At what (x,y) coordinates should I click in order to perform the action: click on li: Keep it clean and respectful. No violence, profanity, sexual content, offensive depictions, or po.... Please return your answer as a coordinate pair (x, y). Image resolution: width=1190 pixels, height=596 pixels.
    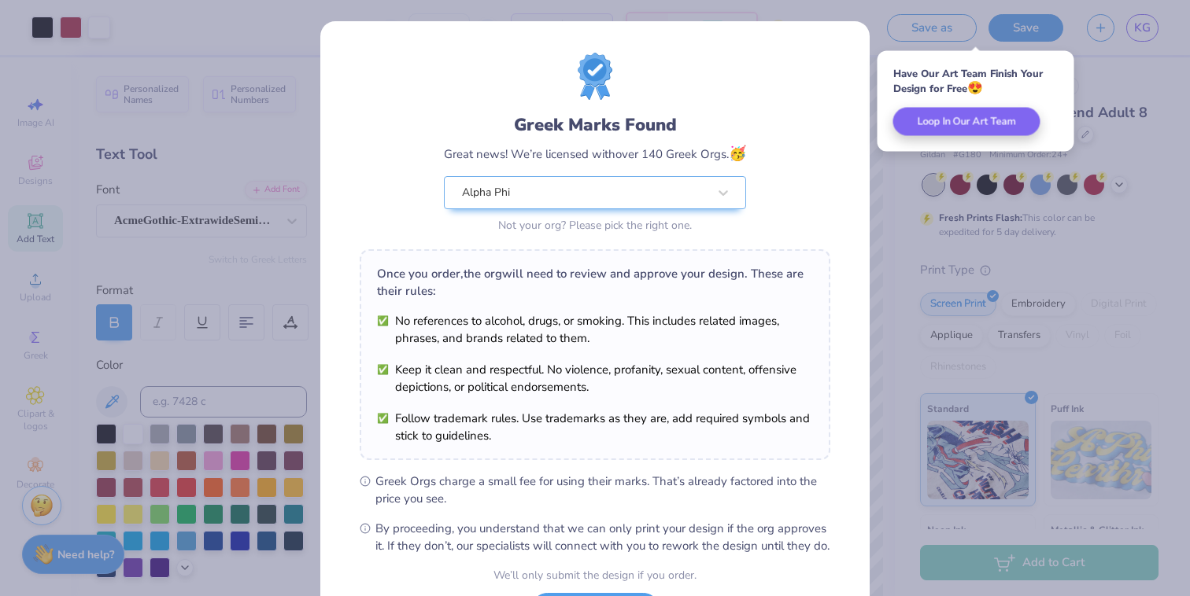
    Looking at the image, I should click on (595, 378).